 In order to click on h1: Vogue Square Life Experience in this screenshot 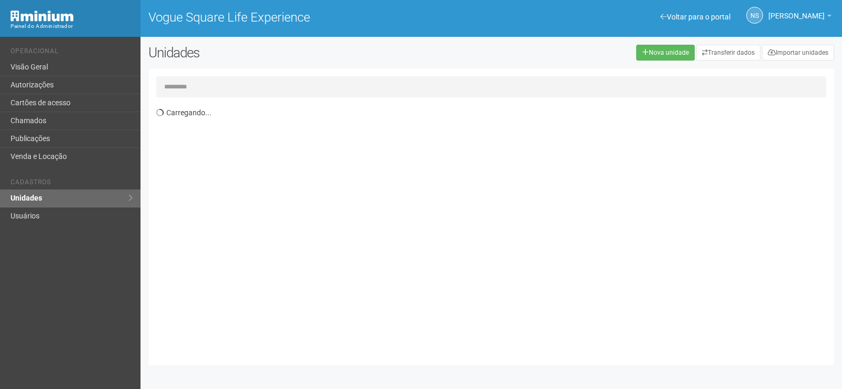, I will do `click(316, 17)`.